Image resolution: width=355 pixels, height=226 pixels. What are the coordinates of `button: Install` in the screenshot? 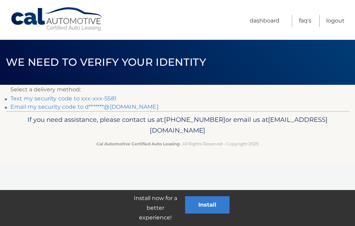 It's located at (207, 205).